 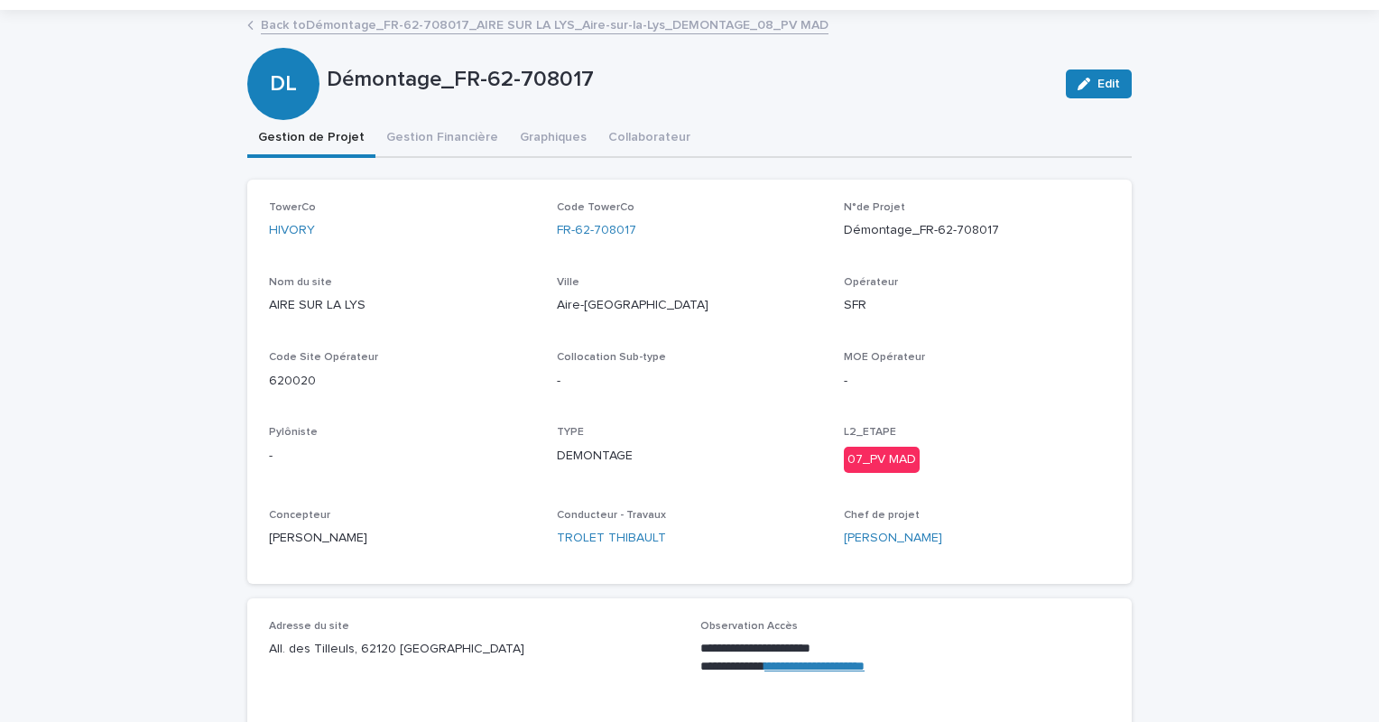 What do you see at coordinates (884, 357) in the screenshot?
I see `span: MOE Opérateur` at bounding box center [884, 357].